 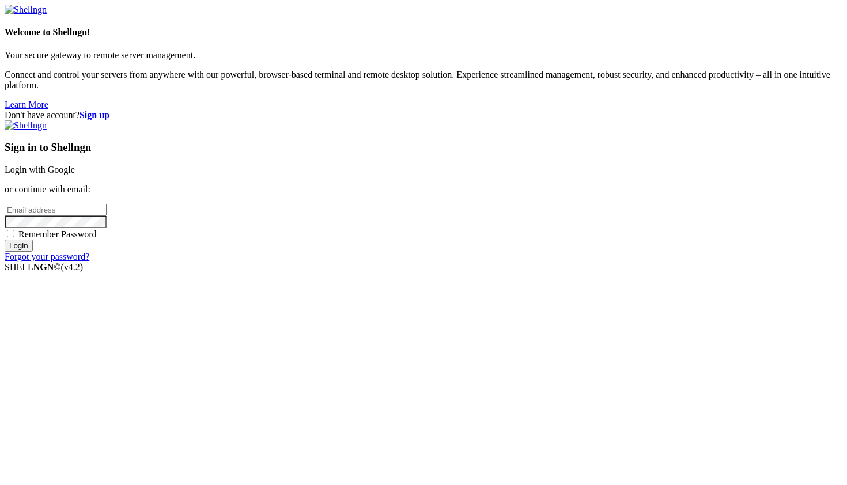 I want to click on h4: Welcome to Shellngn!, so click(x=423, y=32).